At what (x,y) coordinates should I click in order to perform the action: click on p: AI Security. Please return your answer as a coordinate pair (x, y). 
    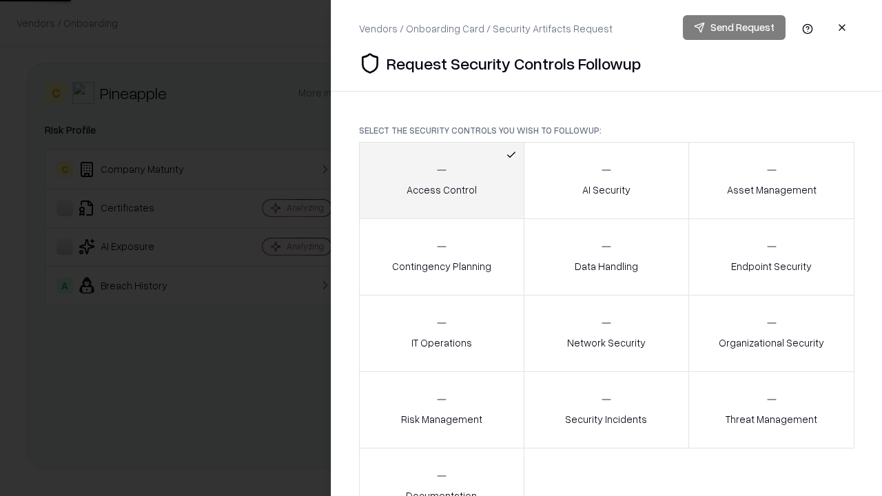
    Looking at the image, I should click on (607, 190).